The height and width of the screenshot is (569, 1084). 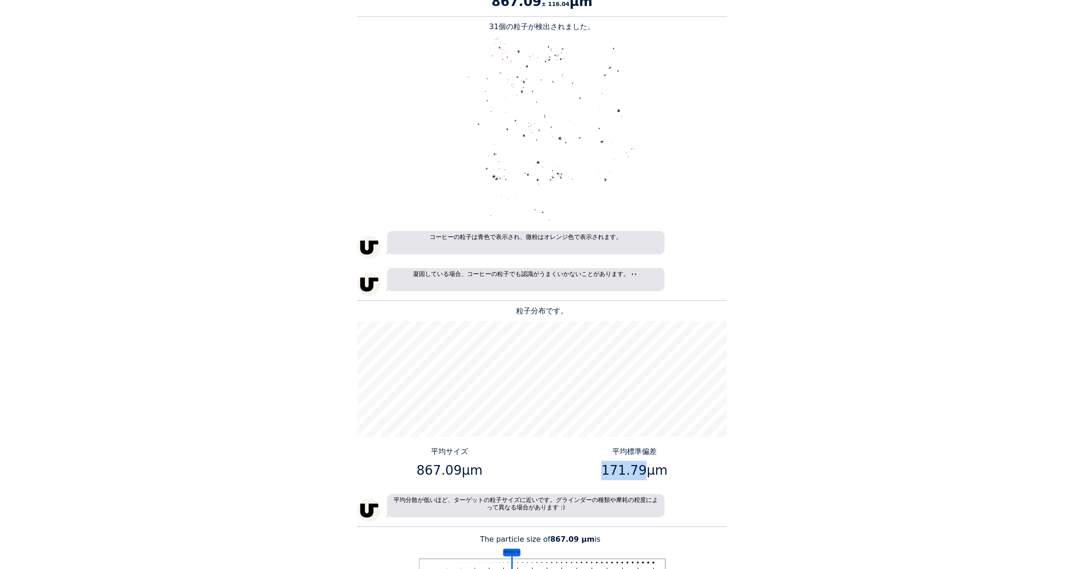 What do you see at coordinates (526, 280) in the screenshot?
I see `p: 凝固している場合、コーヒーの粒子でも認識がうまくいかないことがあります。 👀` at bounding box center [526, 280].